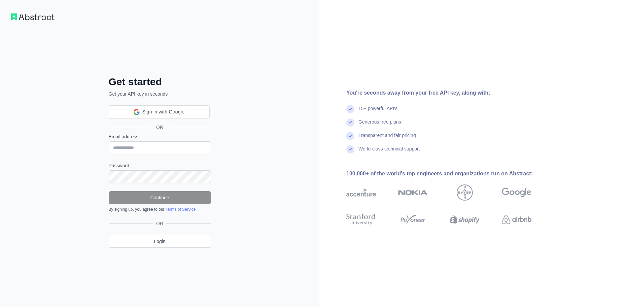 Image resolution: width=628 pixels, height=307 pixels. Describe the element at coordinates (160, 82) in the screenshot. I see `h2: Get started` at that location.